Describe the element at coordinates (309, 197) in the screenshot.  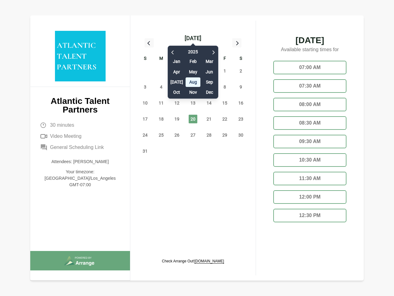
I see `div: 12:00 PM` at that location.